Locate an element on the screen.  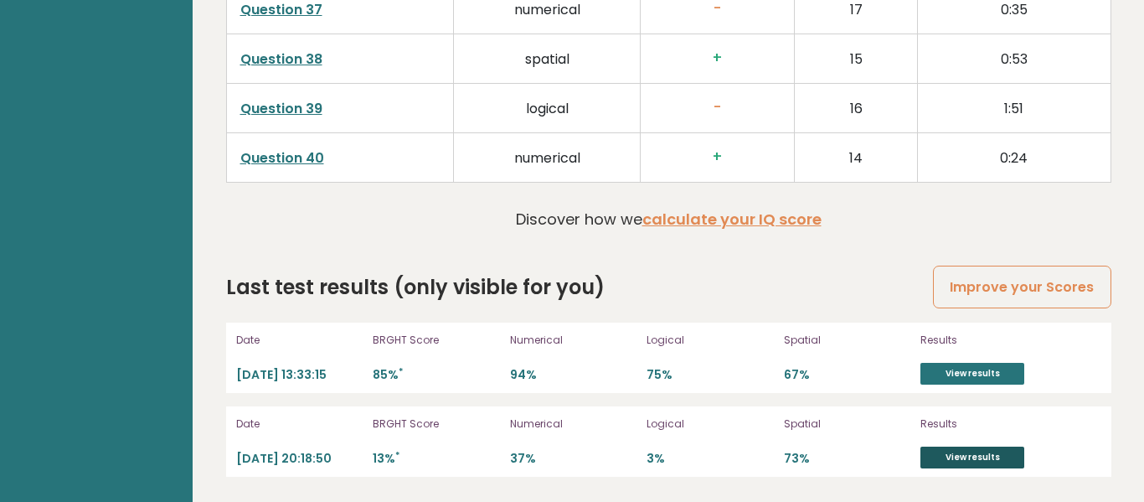
a: Question 38 is located at coordinates (281, 59).